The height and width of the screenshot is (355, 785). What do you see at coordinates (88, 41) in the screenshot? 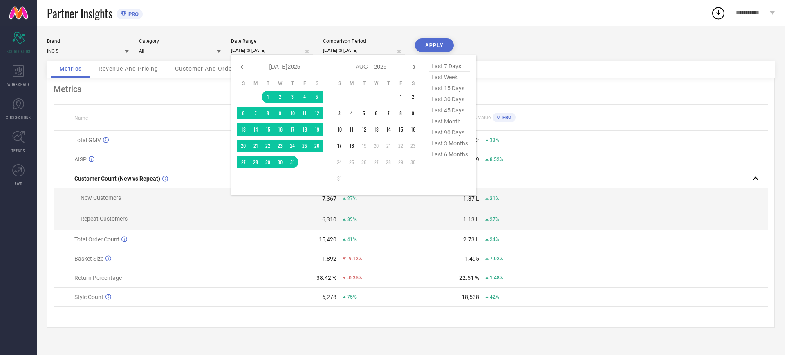
I see `div: Brand` at bounding box center [88, 41].